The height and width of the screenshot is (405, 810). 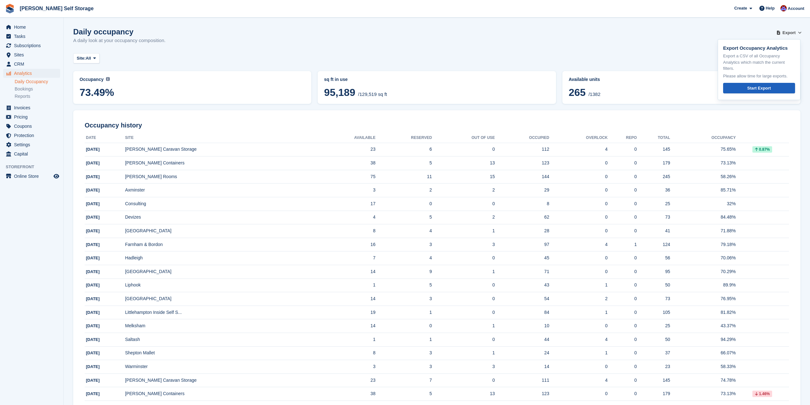 What do you see at coordinates (404, 149) in the screenshot?
I see `td: 6` at bounding box center [404, 149].